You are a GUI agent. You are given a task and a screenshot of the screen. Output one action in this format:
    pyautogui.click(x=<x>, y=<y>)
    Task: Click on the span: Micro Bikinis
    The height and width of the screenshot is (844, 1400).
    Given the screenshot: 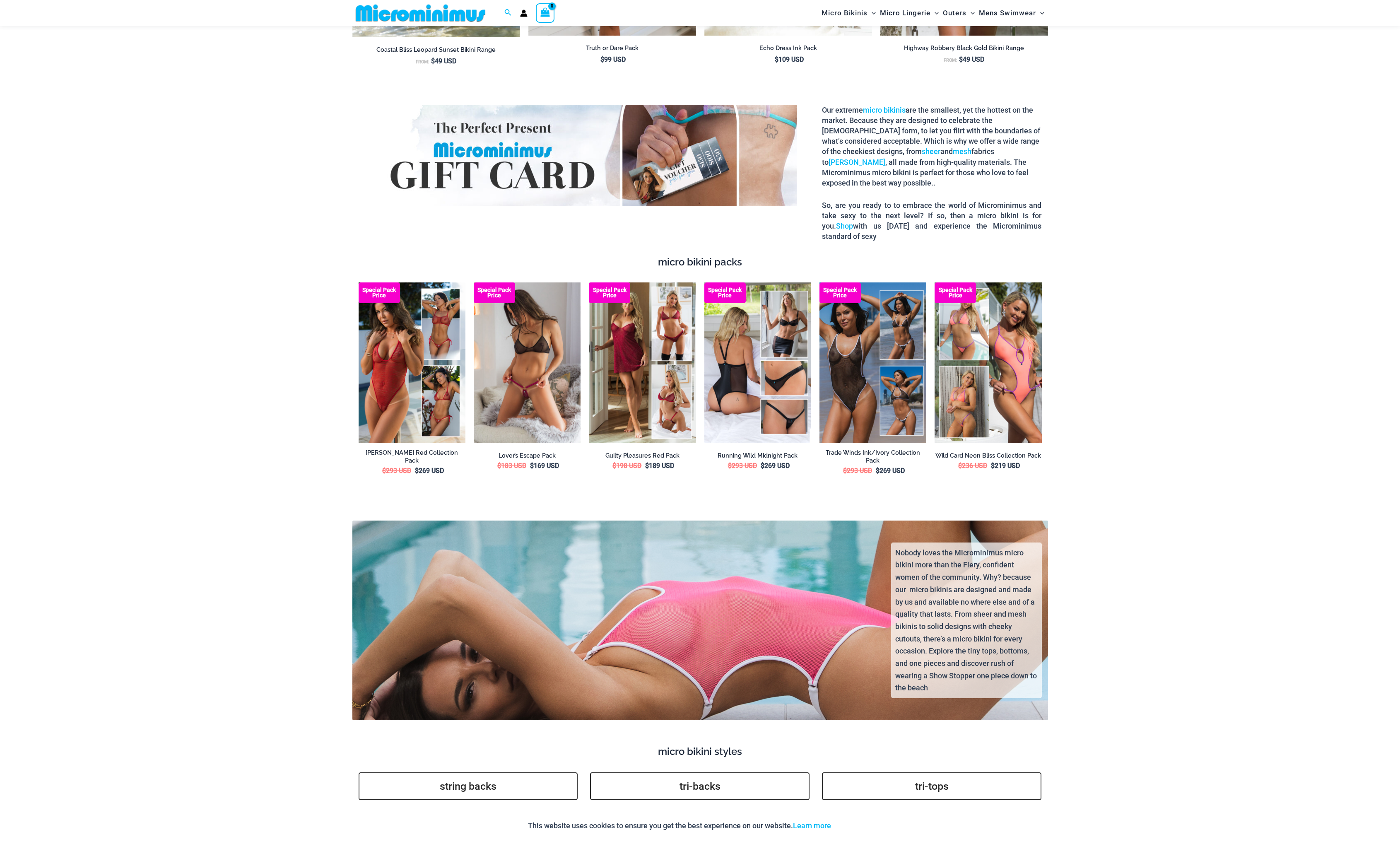 What is the action you would take?
    pyautogui.click(x=844, y=13)
    